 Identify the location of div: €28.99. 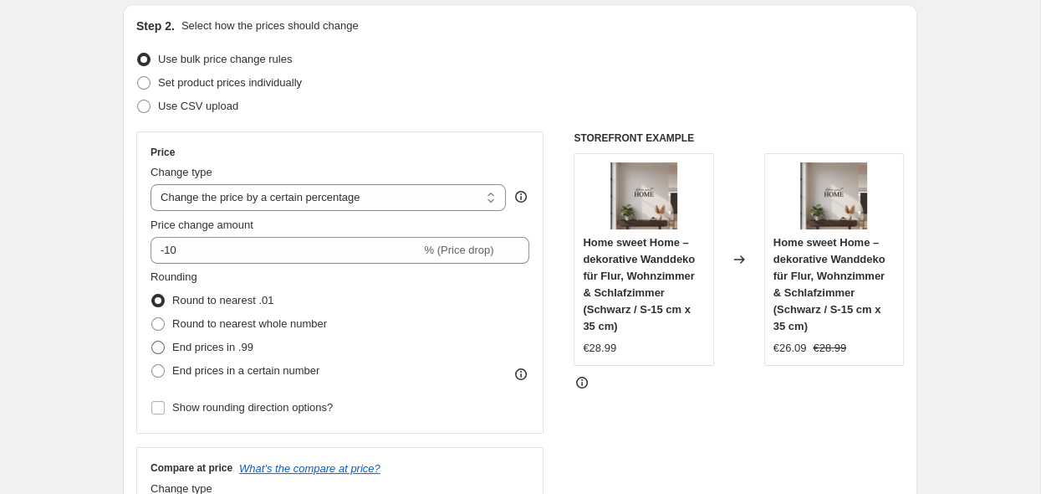
(600, 348).